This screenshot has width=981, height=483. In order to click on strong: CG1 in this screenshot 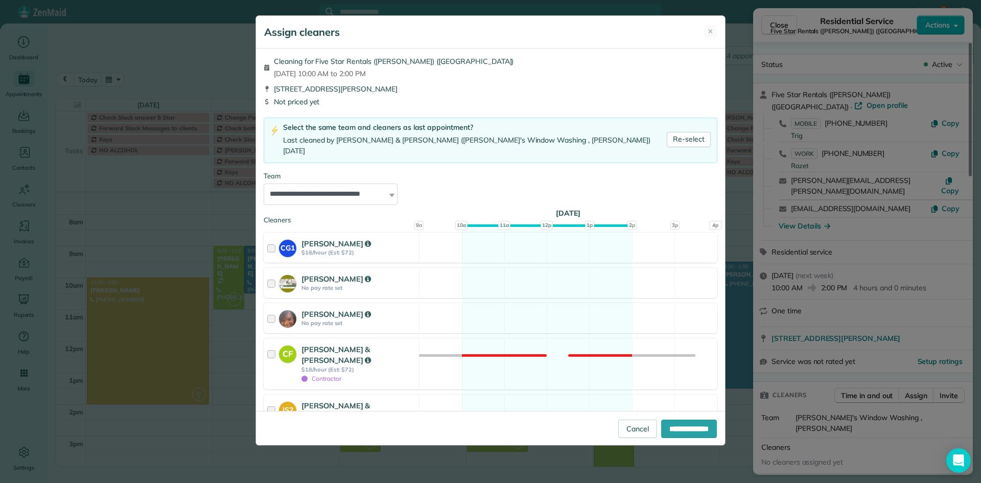, I will do `click(288, 246)`.